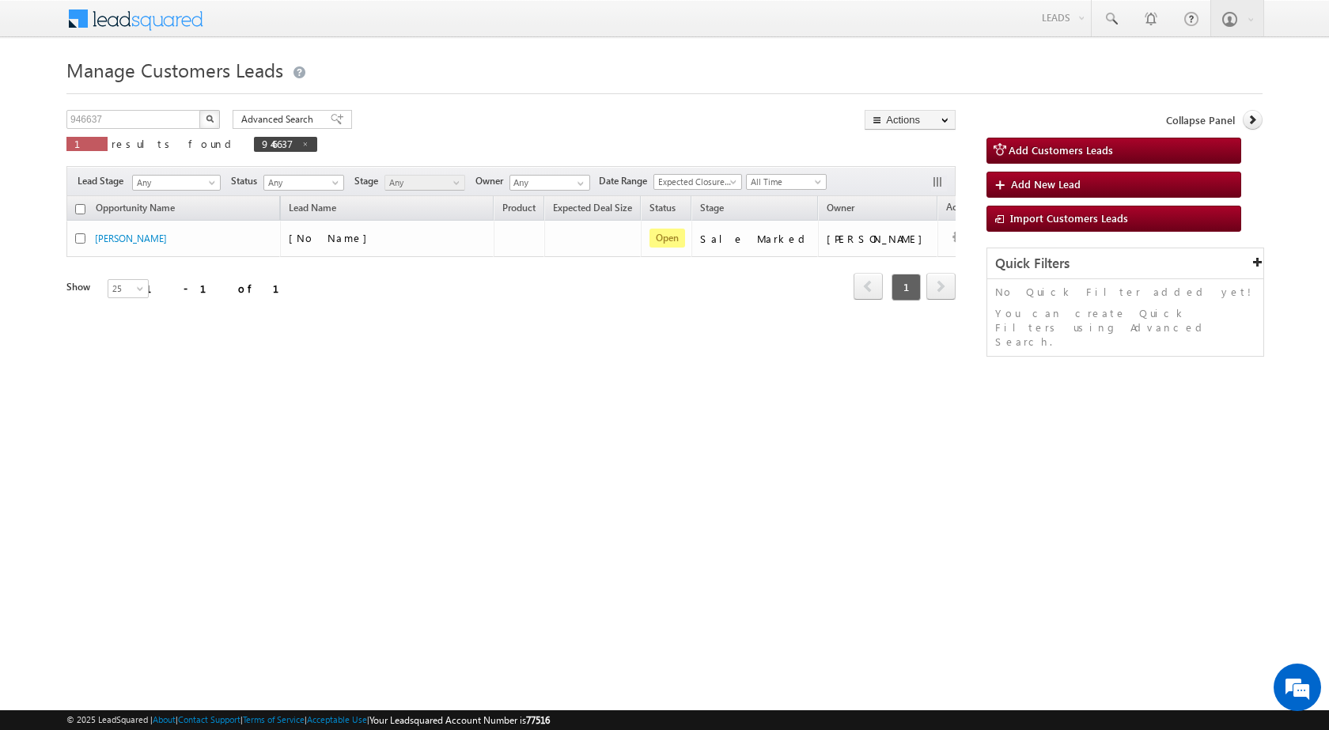 This screenshot has height=730, width=1329. I want to click on span: Product, so click(519, 207).